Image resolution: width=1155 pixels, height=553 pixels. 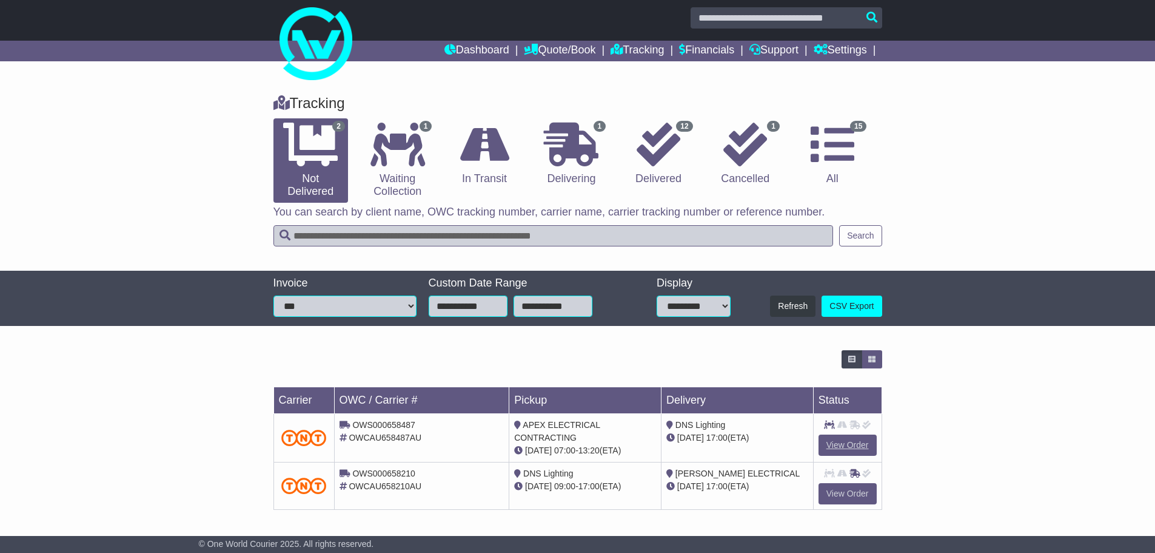 I want to click on a: Support, so click(x=774, y=51).